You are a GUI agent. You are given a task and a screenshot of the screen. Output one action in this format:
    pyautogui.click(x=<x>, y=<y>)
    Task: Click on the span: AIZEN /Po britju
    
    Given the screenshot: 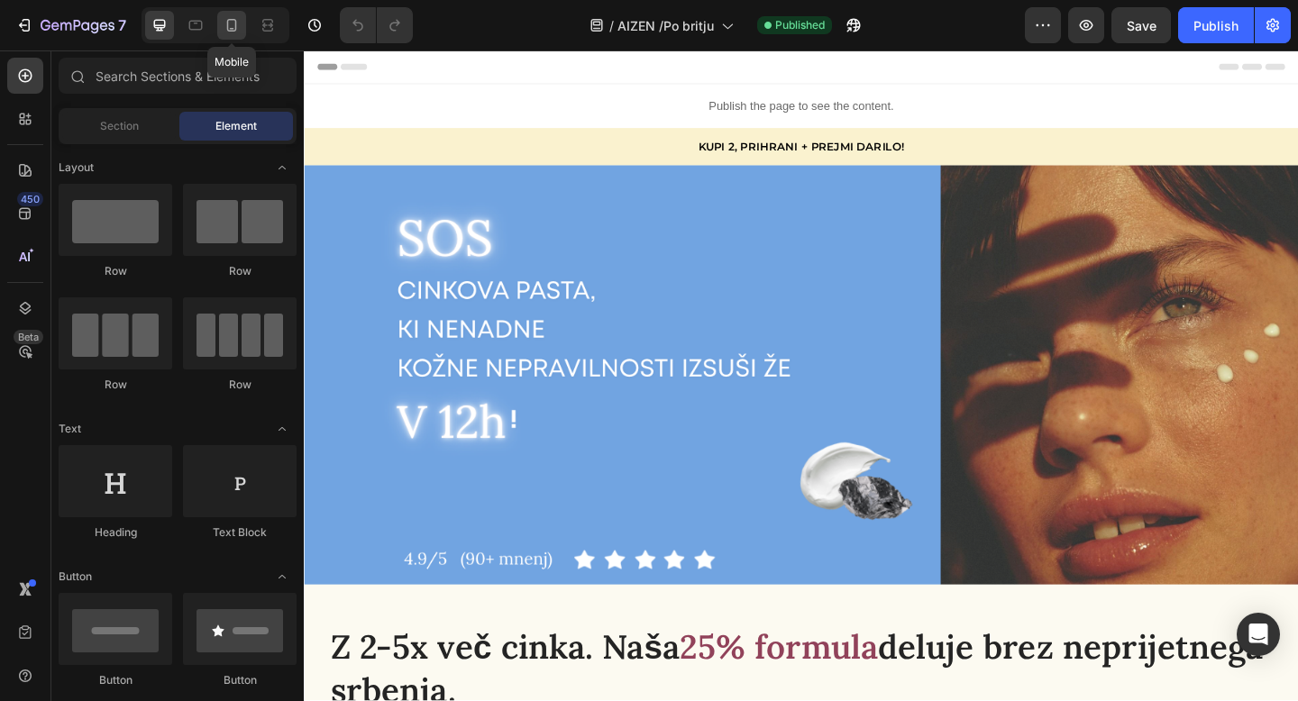 What is the action you would take?
    pyautogui.click(x=665, y=25)
    